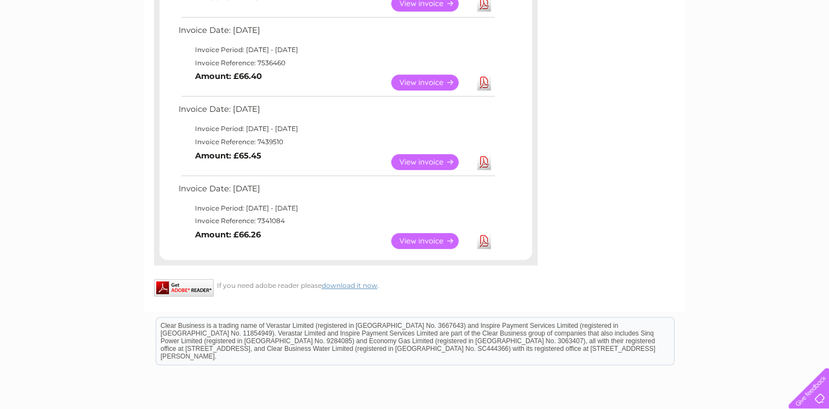 The width and height of the screenshot is (829, 409). Describe the element at coordinates (336, 142) in the screenshot. I see `td: Invoice Reference: 7439510` at that location.